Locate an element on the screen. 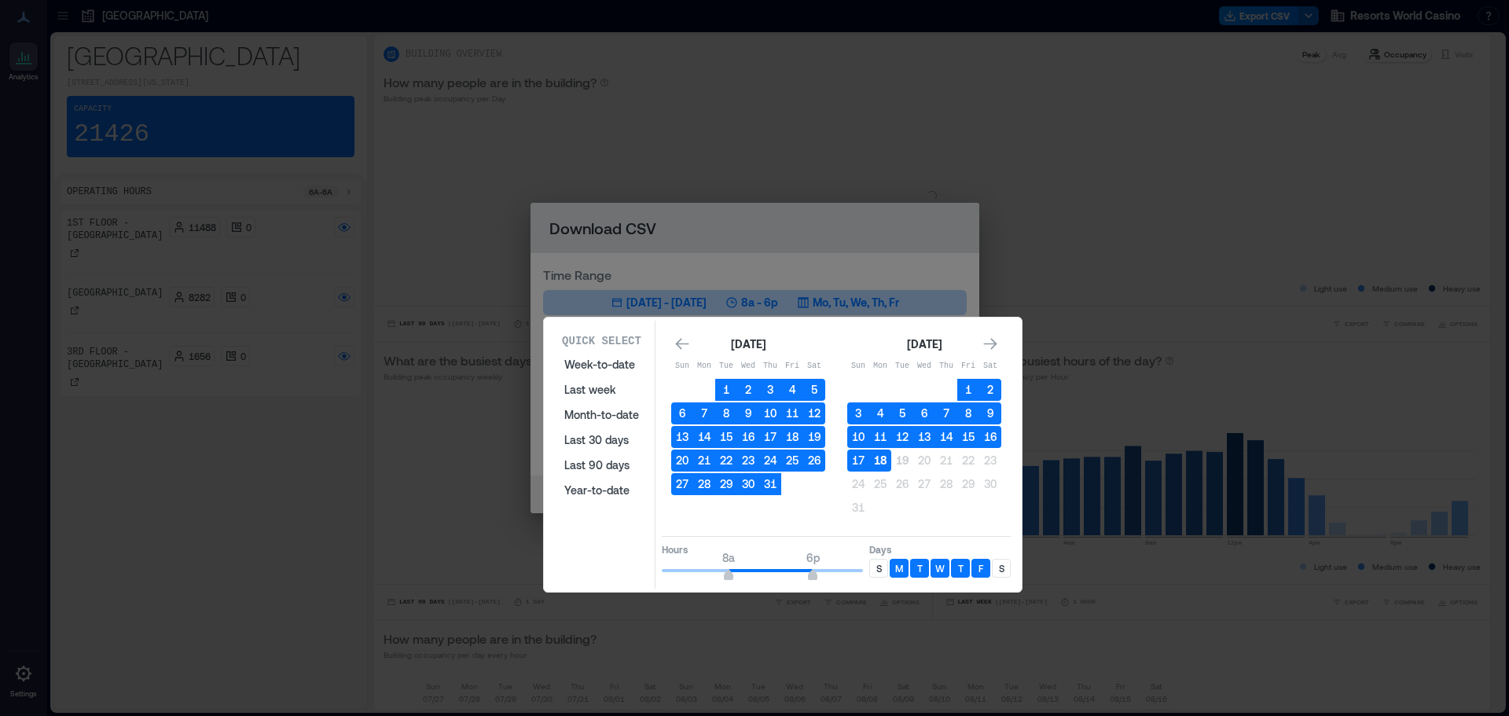  span: 8a is located at coordinates (728, 557).